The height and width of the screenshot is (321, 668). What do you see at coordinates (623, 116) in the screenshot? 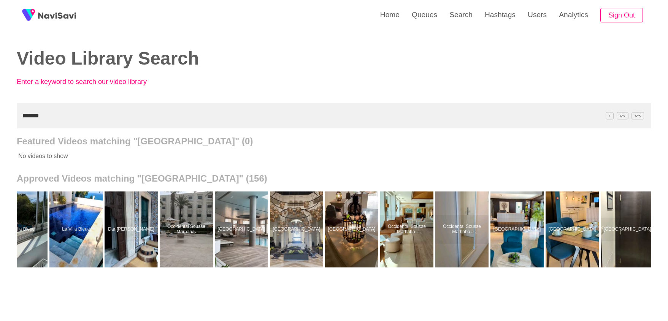
I see `span: C^J` at bounding box center [623, 116].